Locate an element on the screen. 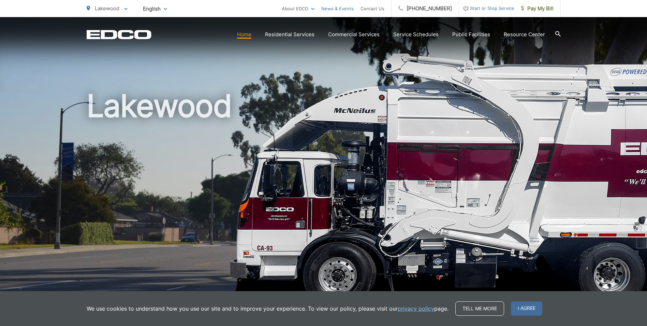  span: Lakewood is located at coordinates (107, 8).